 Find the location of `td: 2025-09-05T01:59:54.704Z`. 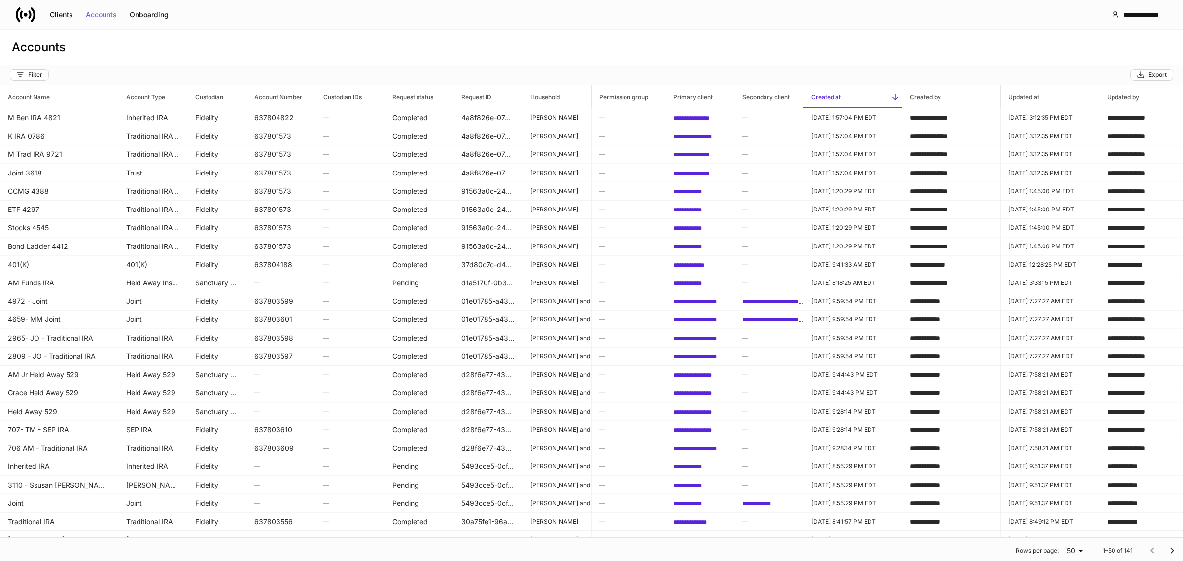

td: 2025-09-05T01:59:54.704Z is located at coordinates (853, 319).